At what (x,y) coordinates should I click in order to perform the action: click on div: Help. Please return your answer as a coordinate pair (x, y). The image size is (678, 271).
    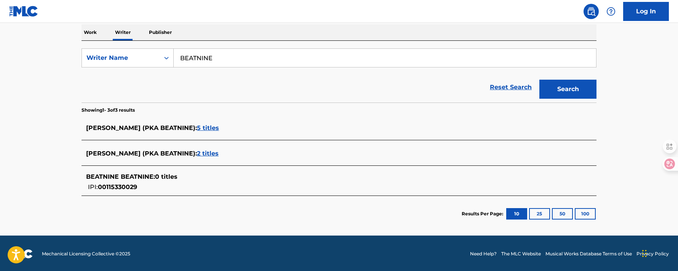
    Looking at the image, I should click on (611, 11).